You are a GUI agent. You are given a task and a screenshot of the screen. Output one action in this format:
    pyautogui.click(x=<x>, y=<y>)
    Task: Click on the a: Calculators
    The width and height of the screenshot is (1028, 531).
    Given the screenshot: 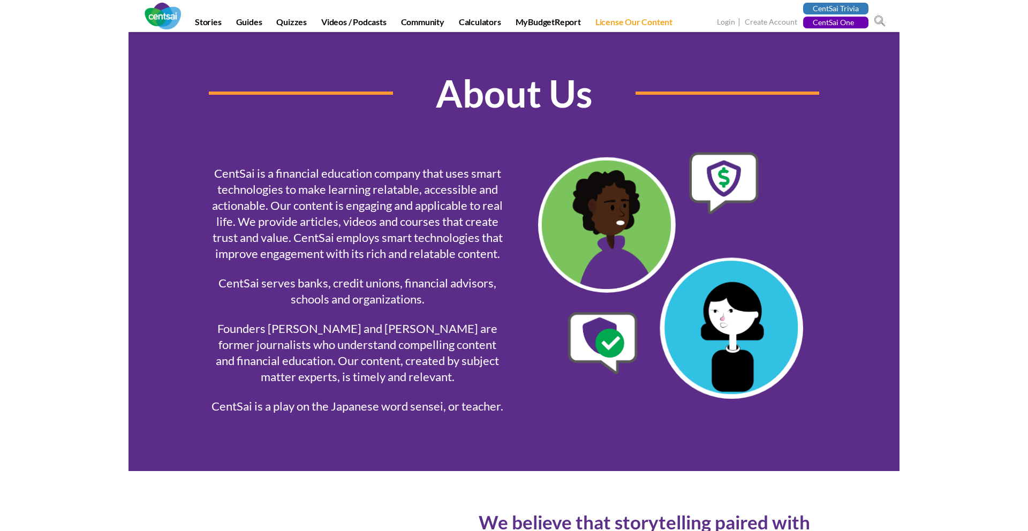 What is the action you would take?
    pyautogui.click(x=480, y=24)
    